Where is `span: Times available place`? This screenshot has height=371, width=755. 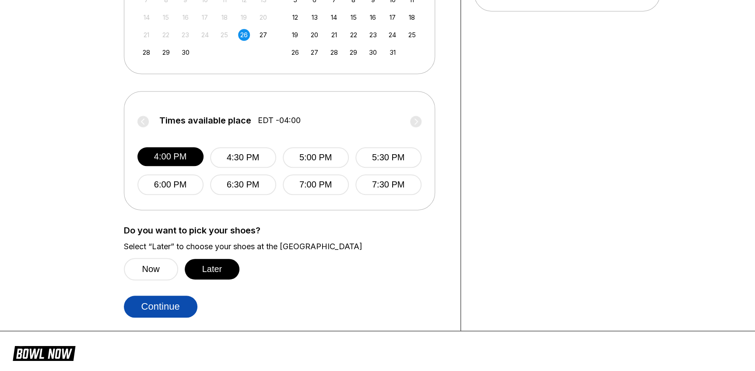
span: Times available place is located at coordinates (205, 120).